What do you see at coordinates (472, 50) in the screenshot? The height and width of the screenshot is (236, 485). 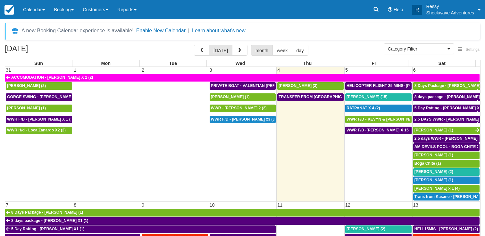 I see `span: Settings` at bounding box center [472, 50].